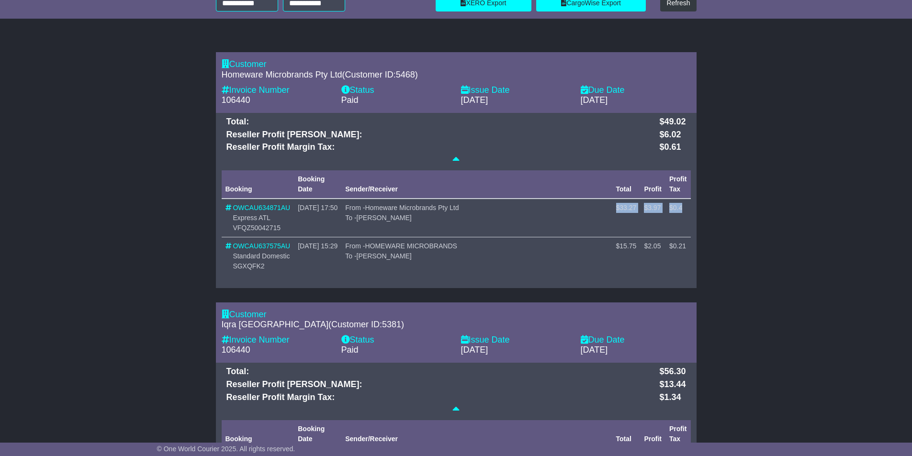  What do you see at coordinates (674, 122) in the screenshot?
I see `span: 49.02` at bounding box center [674, 122].